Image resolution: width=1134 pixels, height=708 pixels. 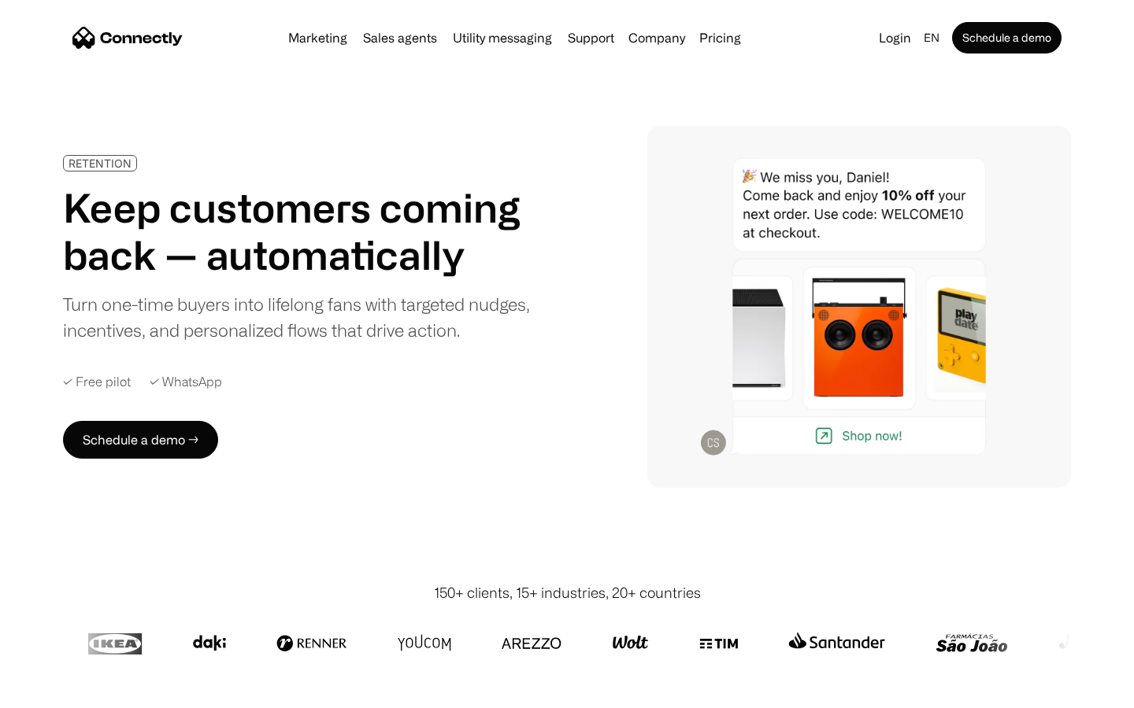 What do you see at coordinates (719, 38) in the screenshot?
I see `a: Pricing` at bounding box center [719, 38].